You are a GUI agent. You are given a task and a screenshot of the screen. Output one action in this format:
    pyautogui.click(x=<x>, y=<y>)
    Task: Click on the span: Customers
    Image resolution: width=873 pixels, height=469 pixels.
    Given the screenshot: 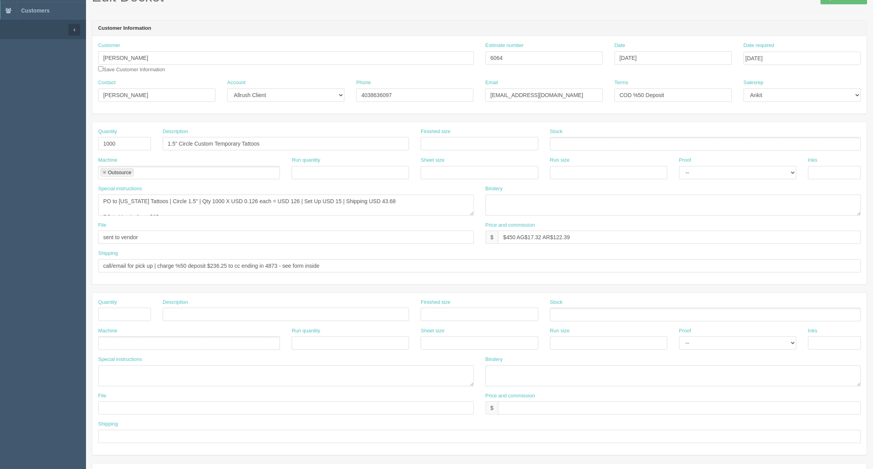 What is the action you would take?
    pyautogui.click(x=35, y=11)
    